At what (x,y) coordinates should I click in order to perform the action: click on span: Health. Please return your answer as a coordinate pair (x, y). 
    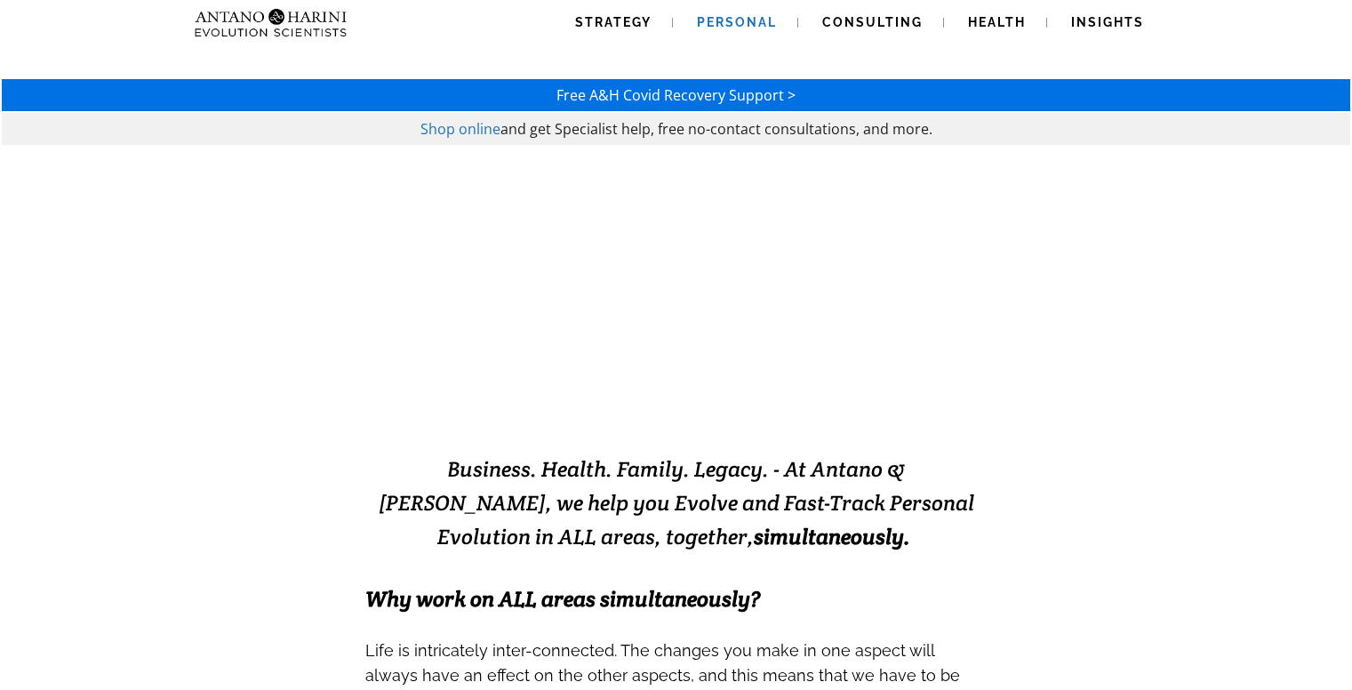
    Looking at the image, I should click on (996, 22).